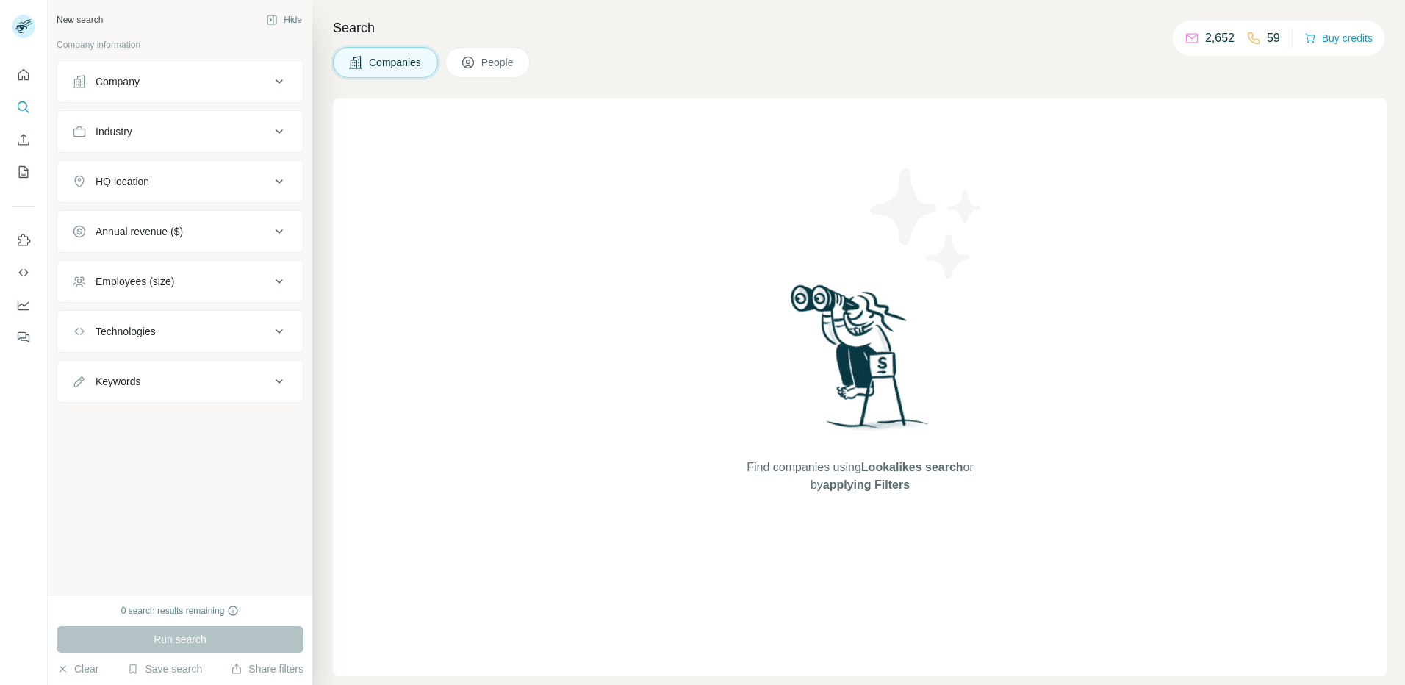 The image size is (1405, 685). Describe the element at coordinates (284, 20) in the screenshot. I see `button: Hide` at that location.